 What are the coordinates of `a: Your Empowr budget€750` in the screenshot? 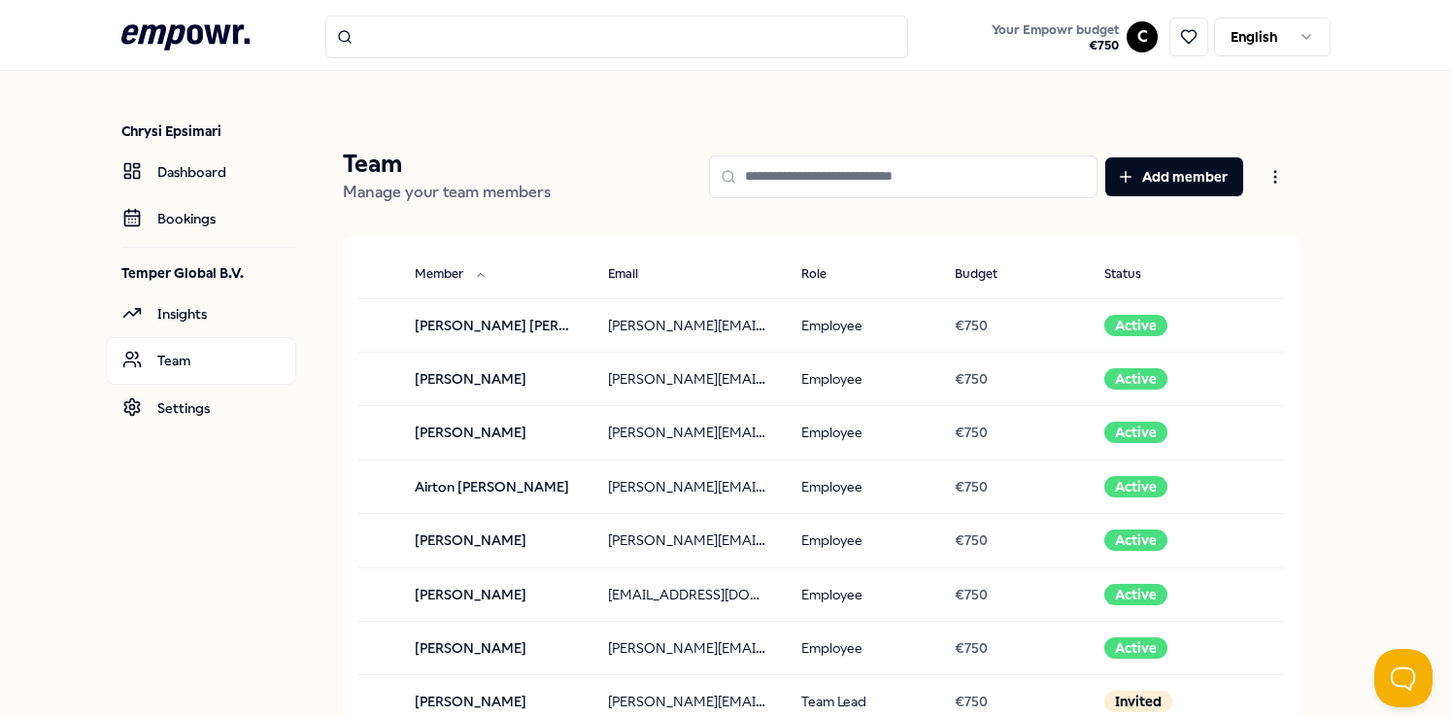 It's located at (1055, 37).